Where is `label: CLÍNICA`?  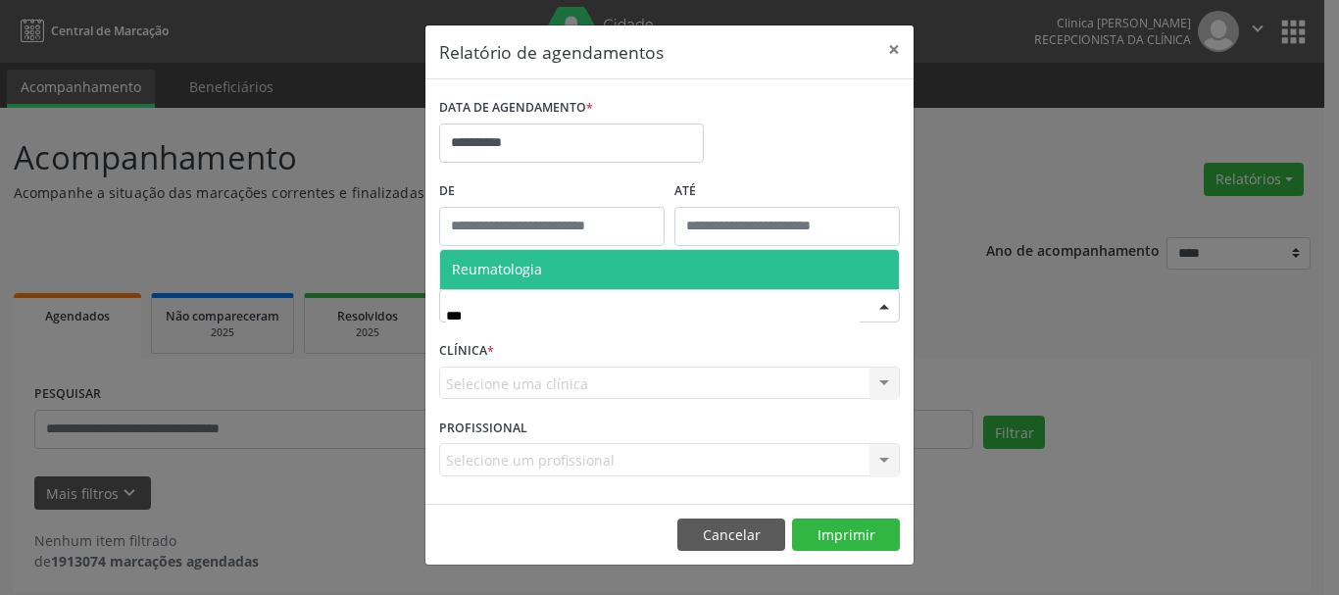
label: CLÍNICA is located at coordinates (467, 351).